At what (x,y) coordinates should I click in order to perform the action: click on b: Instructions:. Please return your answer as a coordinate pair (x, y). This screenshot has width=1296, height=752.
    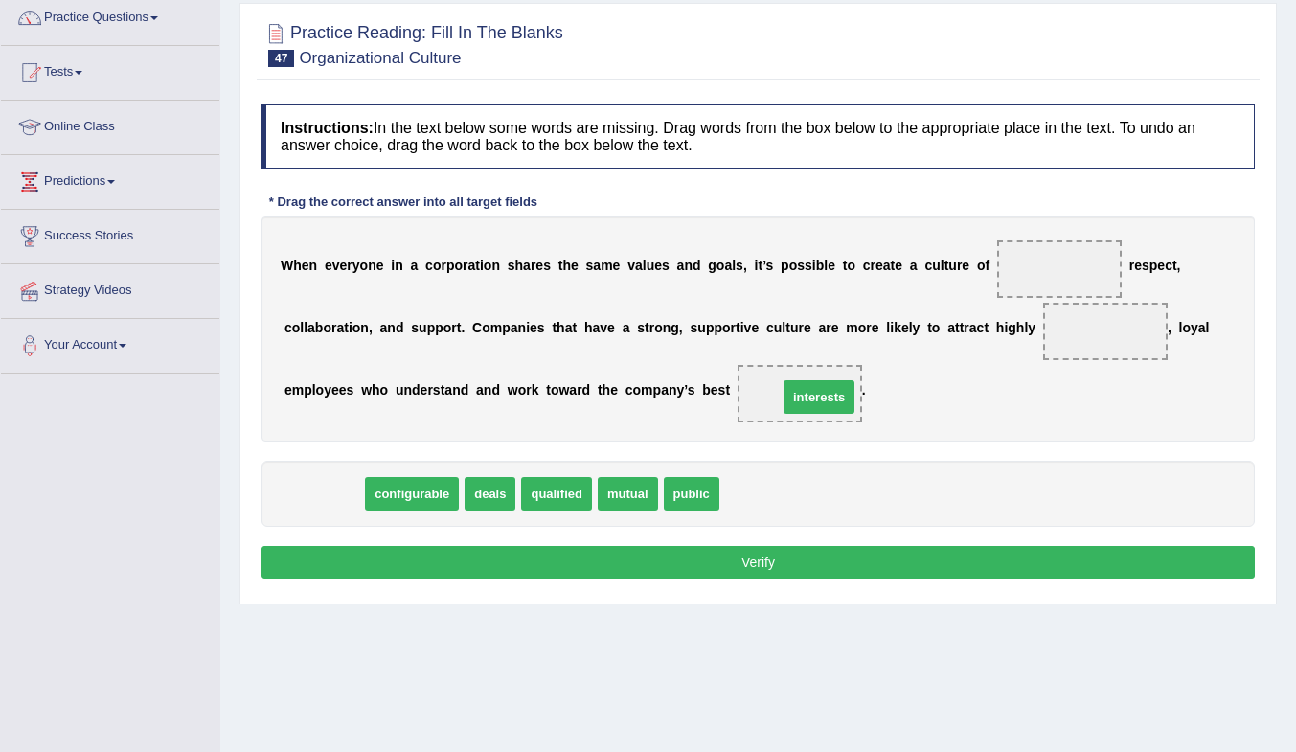
    Looking at the image, I should click on (327, 127).